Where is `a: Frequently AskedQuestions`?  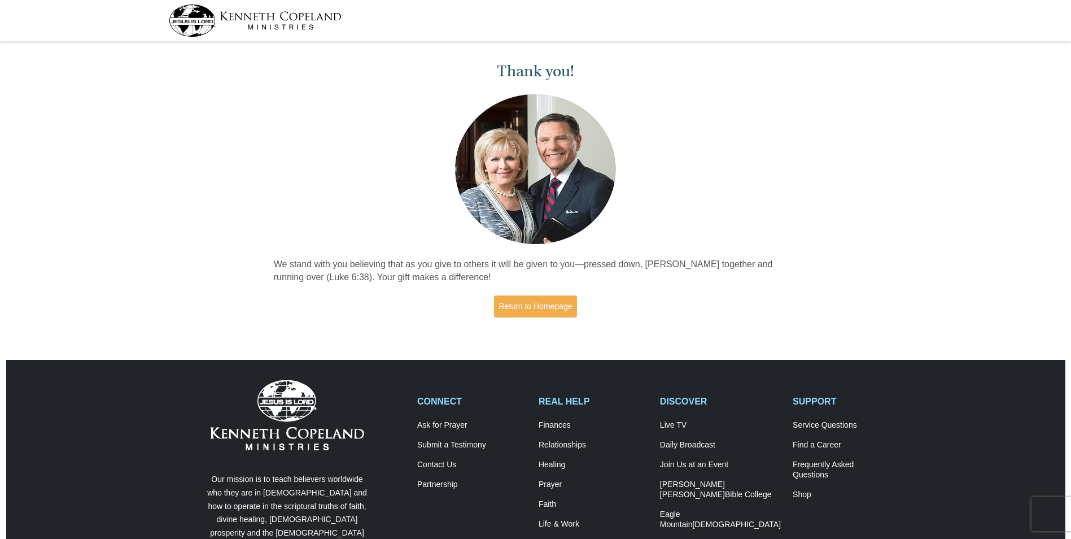
a: Frequently AskedQuestions is located at coordinates (848, 470).